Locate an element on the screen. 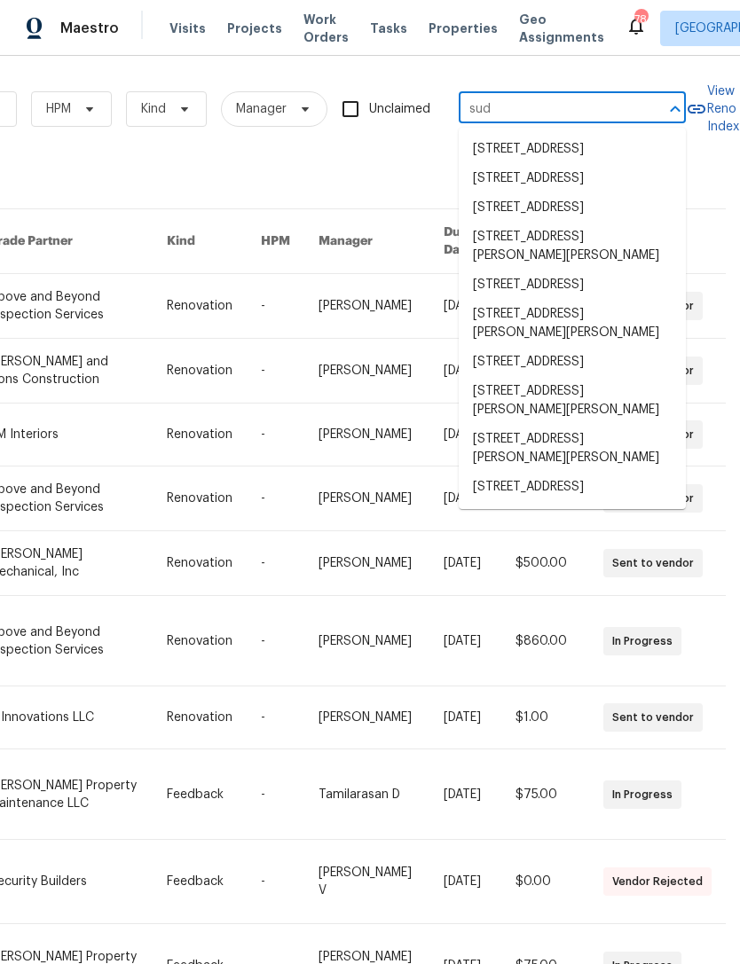 Image resolution: width=740 pixels, height=964 pixels. span: Maestro is located at coordinates (90, 28).